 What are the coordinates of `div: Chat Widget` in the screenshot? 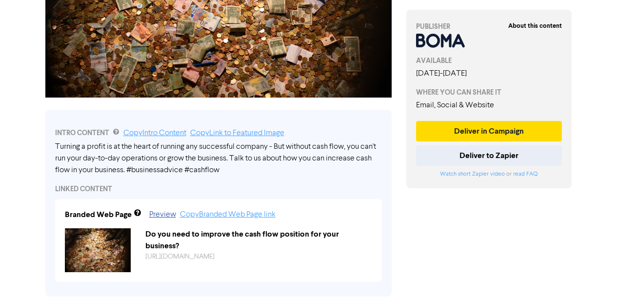 It's located at (593, 276).